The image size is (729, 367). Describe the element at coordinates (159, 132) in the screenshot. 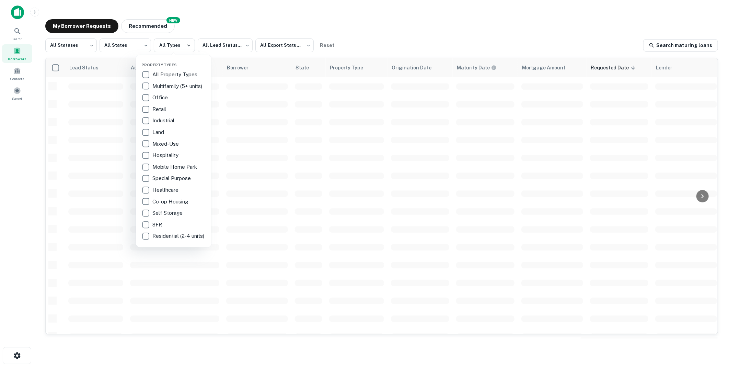

I see `p: Land` at that location.